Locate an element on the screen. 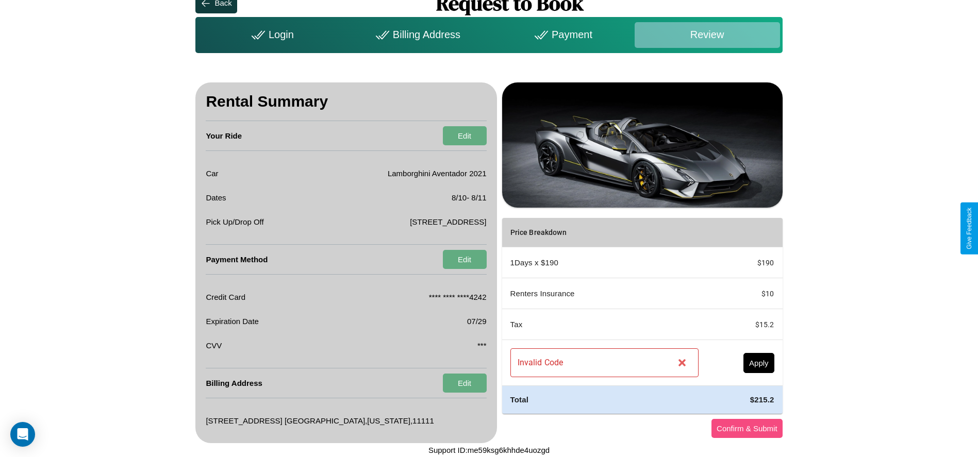  td: $ 15.2 is located at coordinates (745, 325).